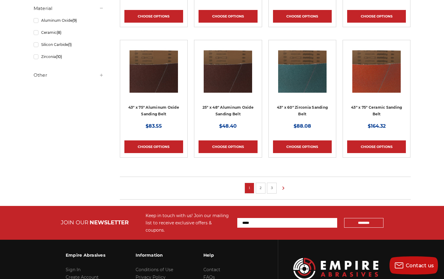 This screenshot has width=444, height=279. What do you see at coordinates (69, 8) in the screenshot?
I see `h5: Material` at bounding box center [69, 8].